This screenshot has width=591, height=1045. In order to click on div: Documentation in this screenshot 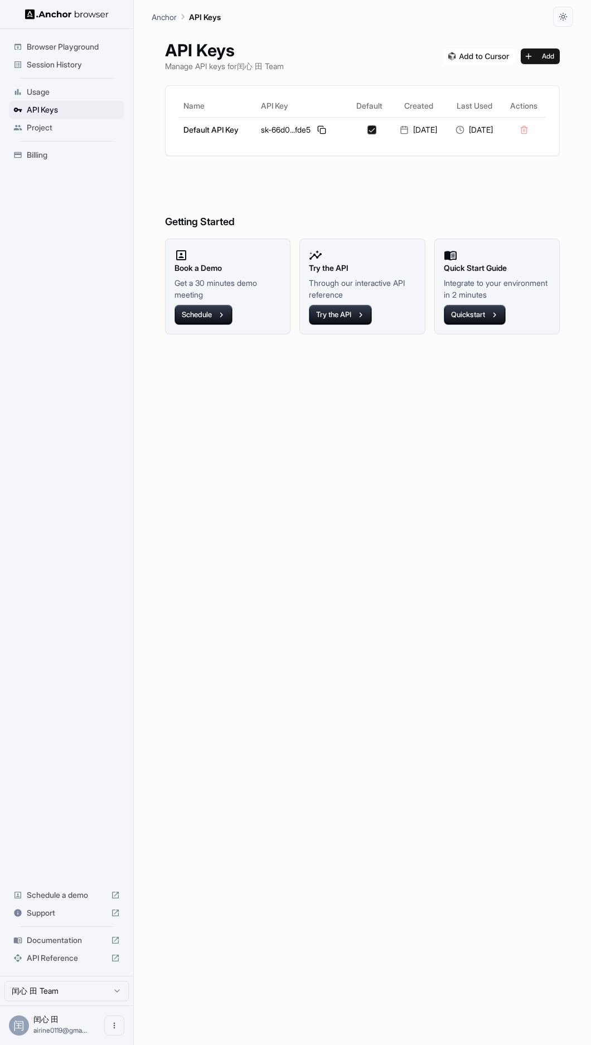, I will do `click(66, 940)`.